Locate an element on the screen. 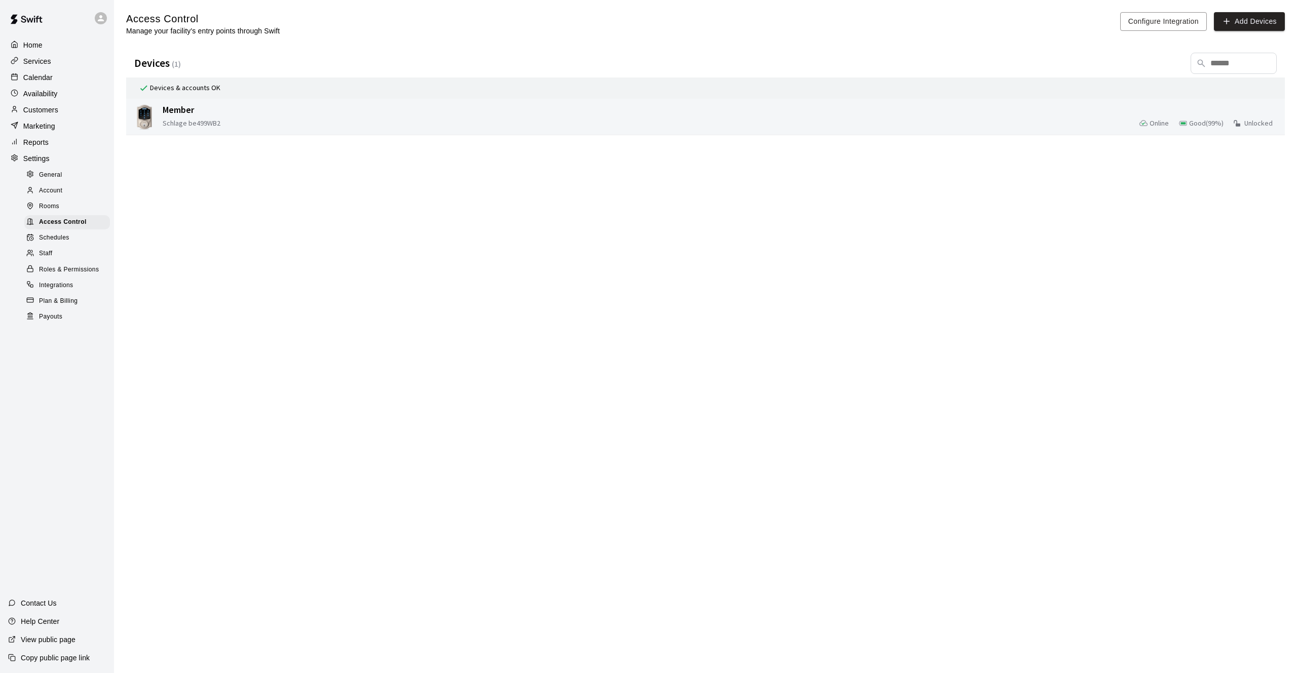 Image resolution: width=1297 pixels, height=673 pixels. p: Marketing is located at coordinates (39, 126).